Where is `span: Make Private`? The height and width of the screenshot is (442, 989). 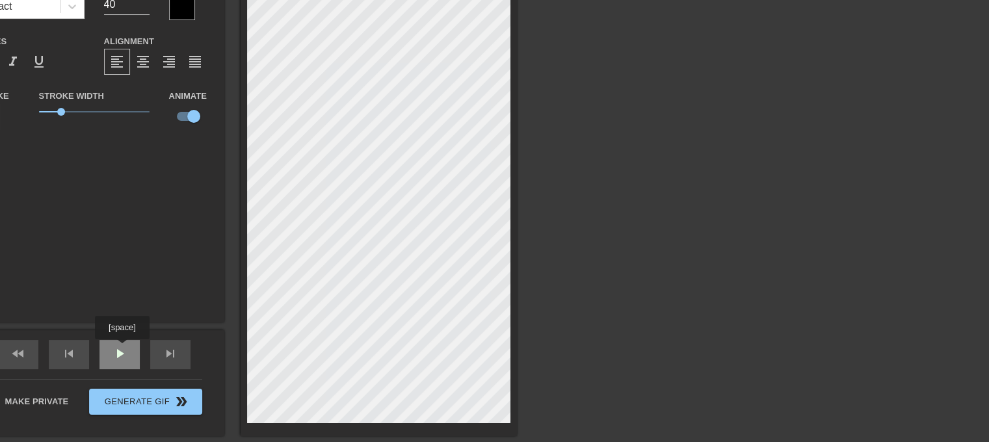
span: Make Private is located at coordinates (37, 402).